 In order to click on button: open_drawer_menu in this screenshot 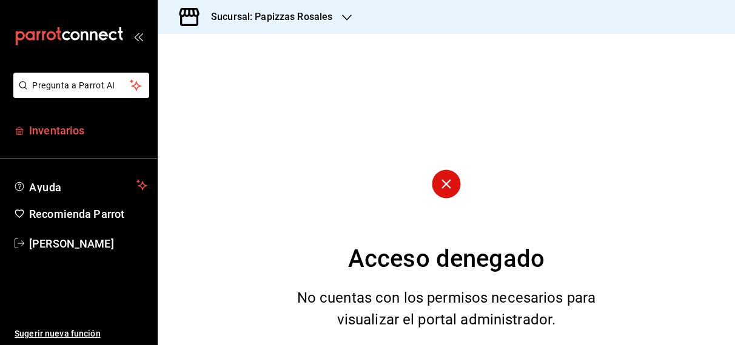, I will do `click(138, 36)`.